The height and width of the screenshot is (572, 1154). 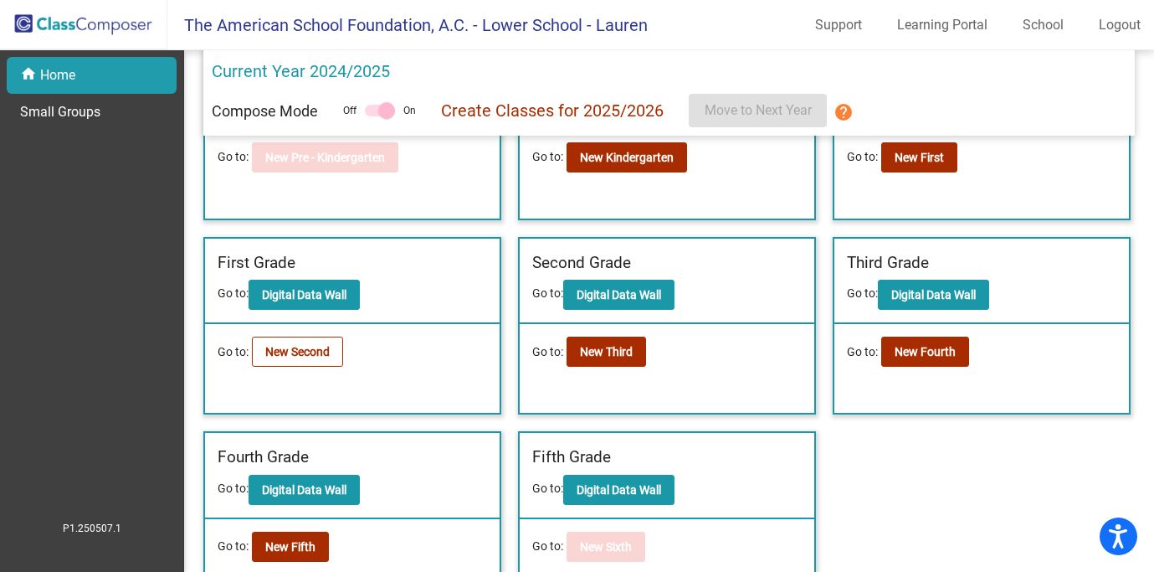 I want to click on b: New Third, so click(x=606, y=351).